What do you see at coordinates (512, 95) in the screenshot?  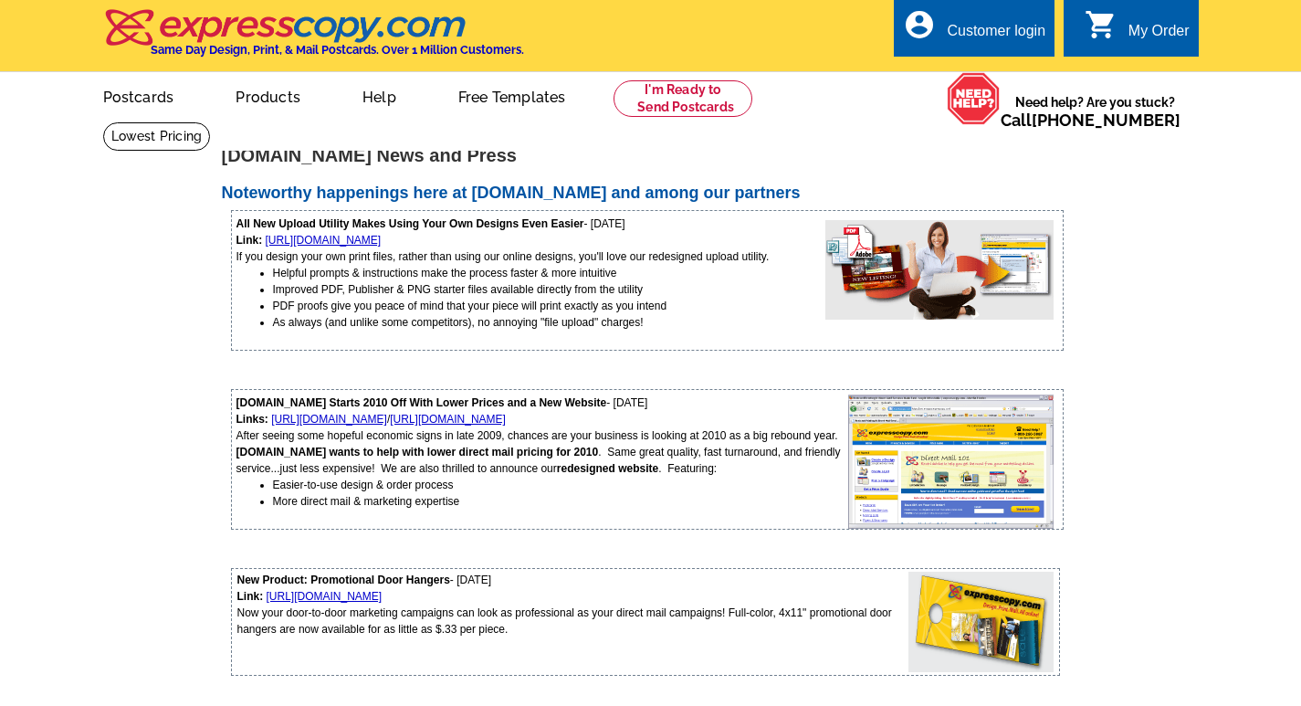 I see `a: Free Templates` at bounding box center [512, 95].